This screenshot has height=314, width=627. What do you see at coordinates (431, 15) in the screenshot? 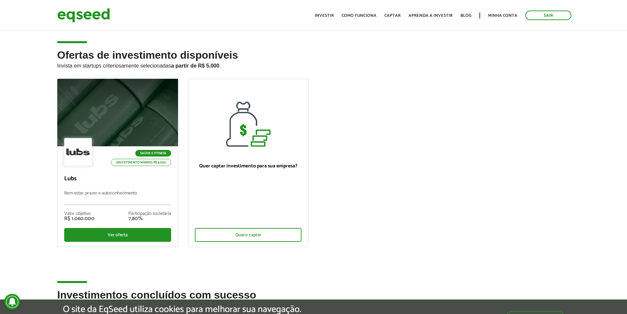
I see `a: Aprenda a investir` at bounding box center [431, 15].